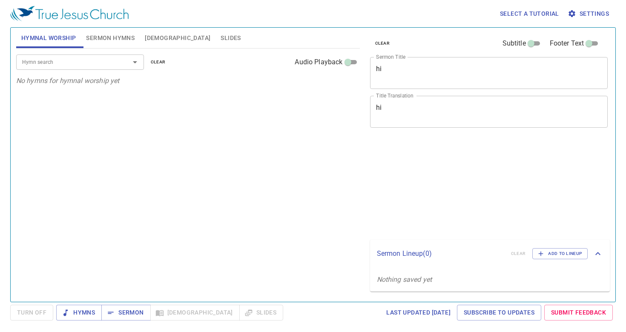 The image size is (626, 332). I want to click on span: Subtitle, so click(514, 43).